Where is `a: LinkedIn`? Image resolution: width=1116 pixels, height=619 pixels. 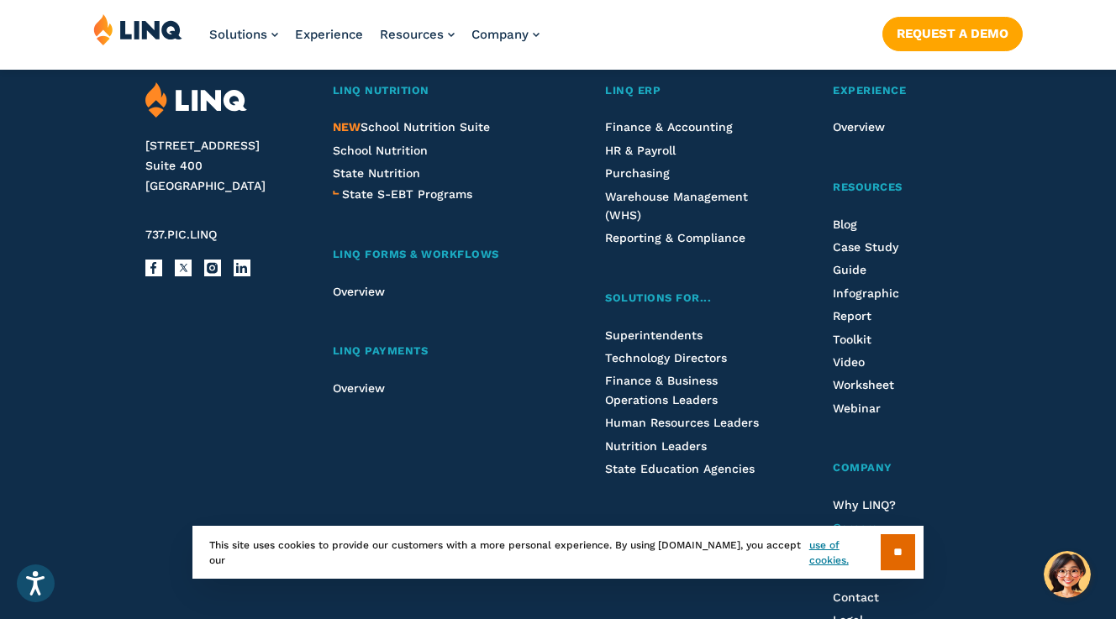
a: LinkedIn is located at coordinates (242, 268).